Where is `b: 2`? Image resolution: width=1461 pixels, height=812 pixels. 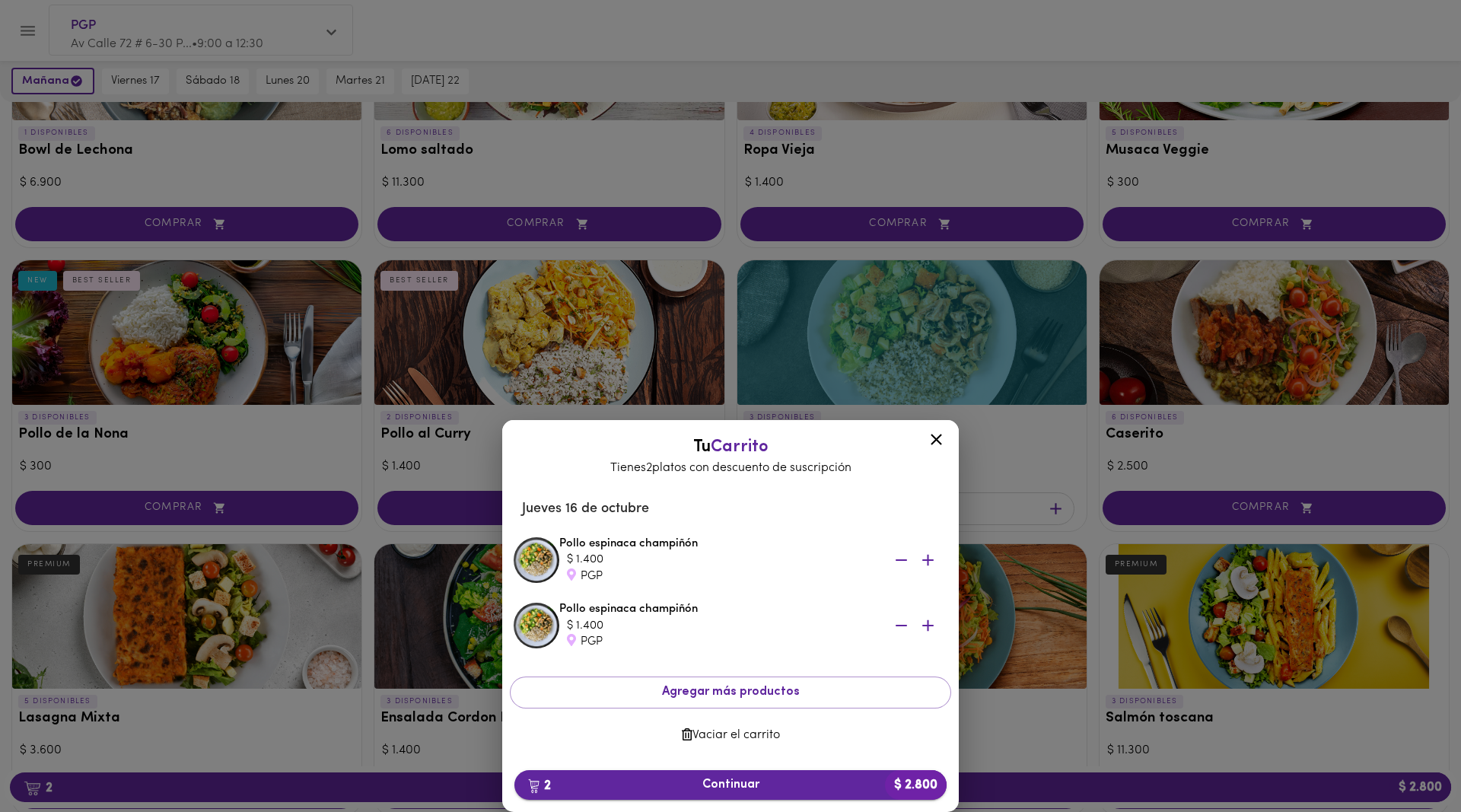 b: 2 is located at coordinates (539, 785).